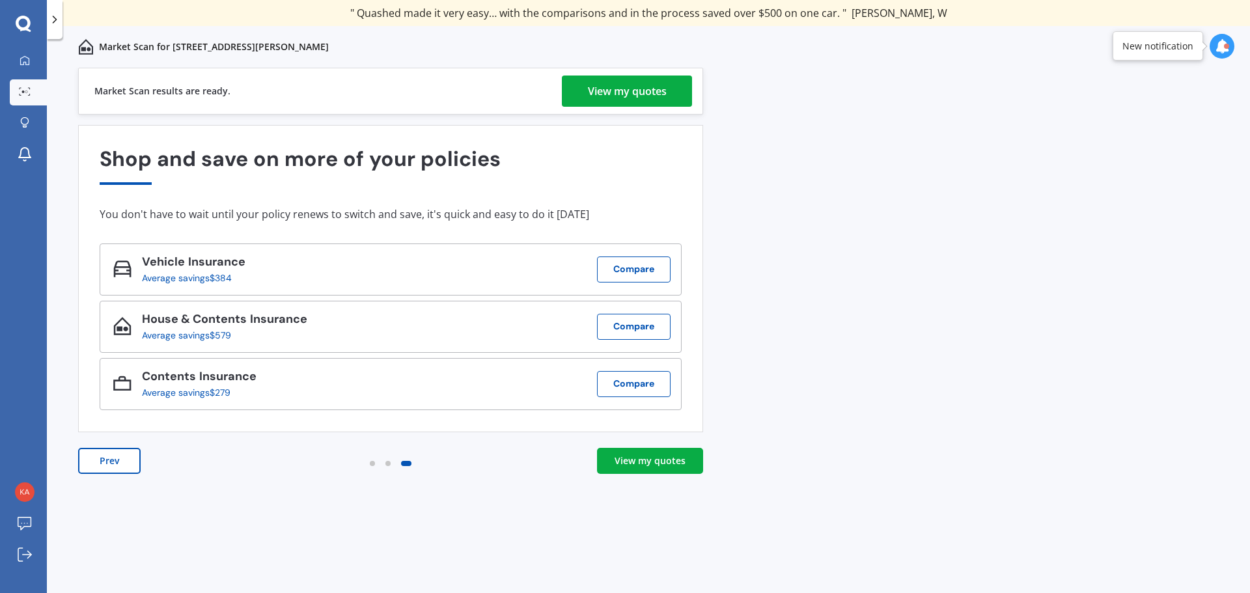 This screenshot has width=1250, height=593. What do you see at coordinates (225, 321) in the screenshot?
I see `div: House & Contents` at bounding box center [225, 321].